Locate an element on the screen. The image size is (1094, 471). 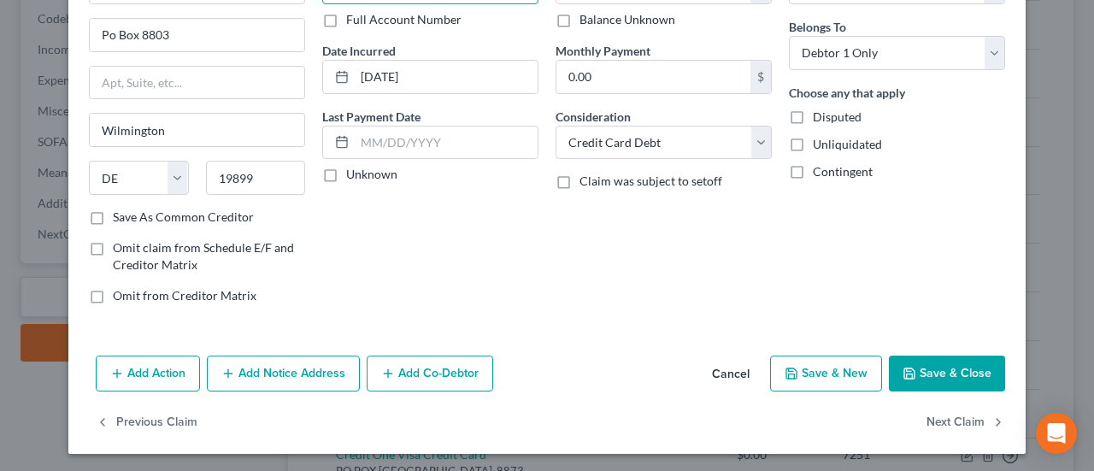
button: Next Claim is located at coordinates (966, 423).